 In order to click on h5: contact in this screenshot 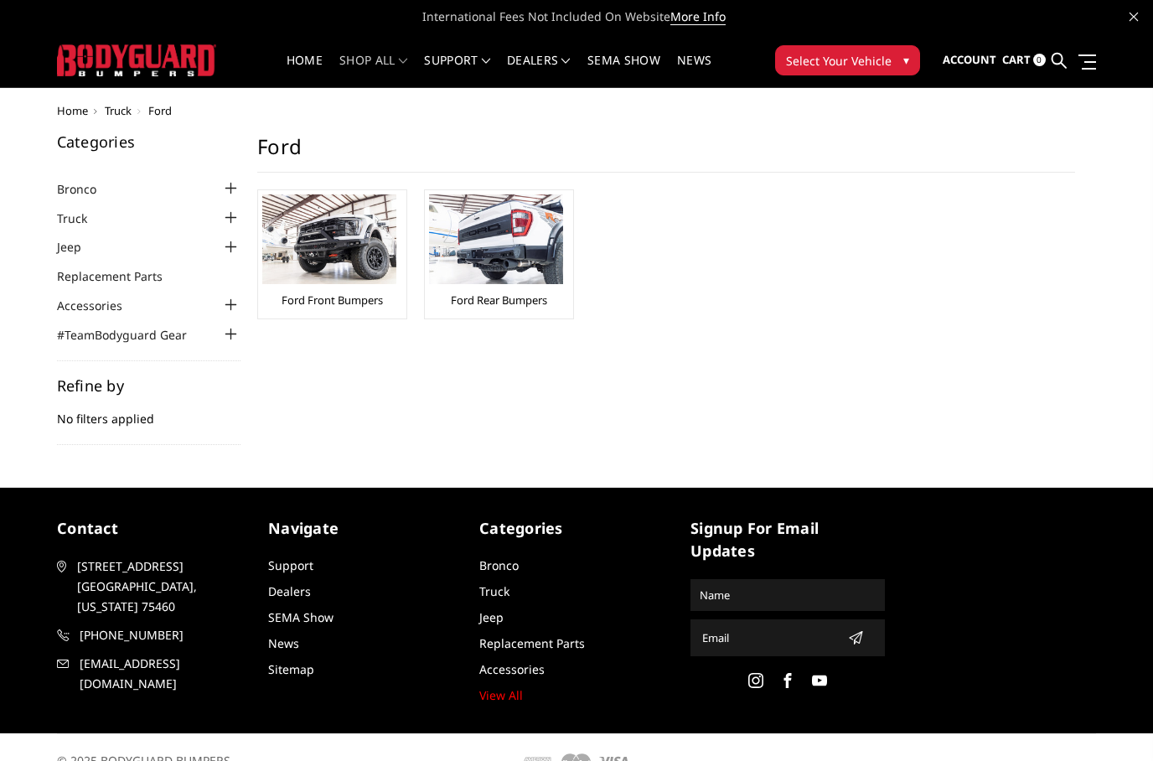, I will do `click(154, 528)`.